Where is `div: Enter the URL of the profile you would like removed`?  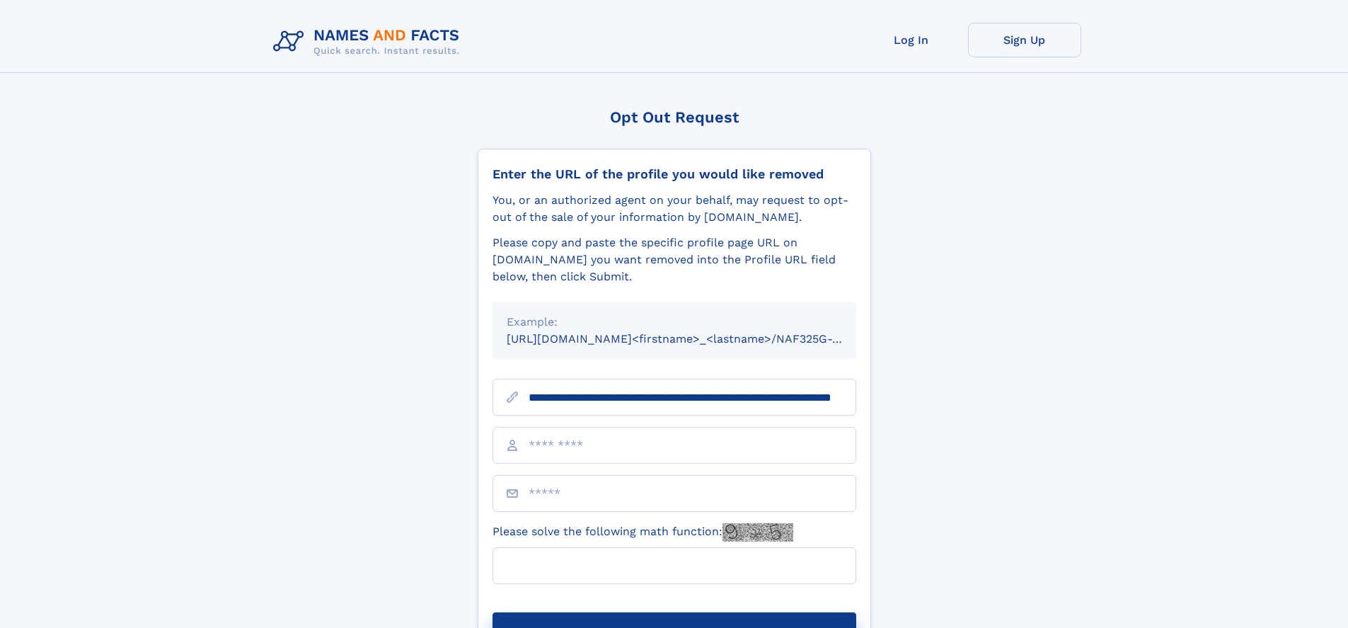 div: Enter the URL of the profile you would like removed is located at coordinates (675, 174).